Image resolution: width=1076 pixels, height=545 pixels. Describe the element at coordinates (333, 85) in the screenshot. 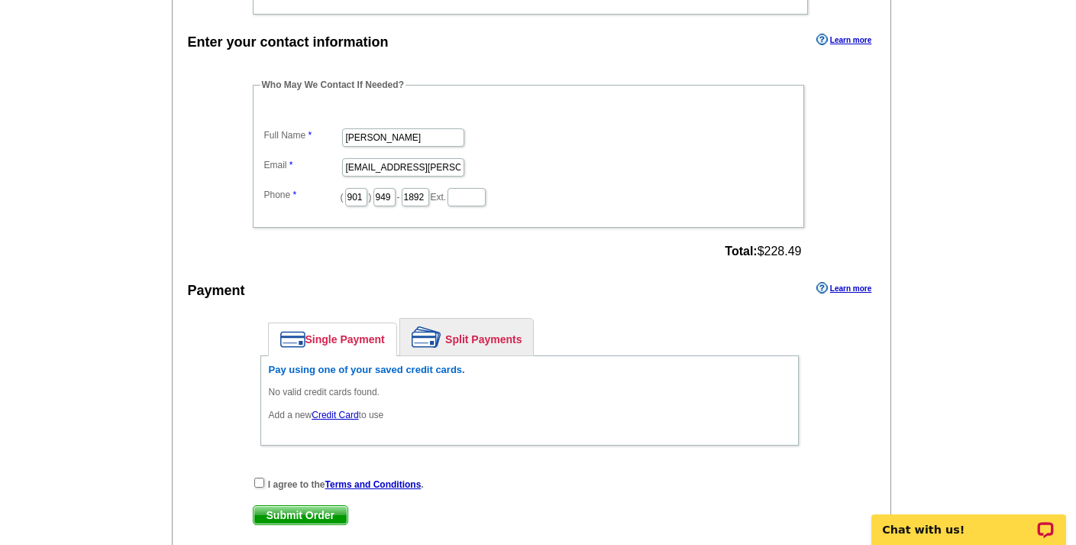

I see `legend: Who May We Contact If Needed?` at that location.